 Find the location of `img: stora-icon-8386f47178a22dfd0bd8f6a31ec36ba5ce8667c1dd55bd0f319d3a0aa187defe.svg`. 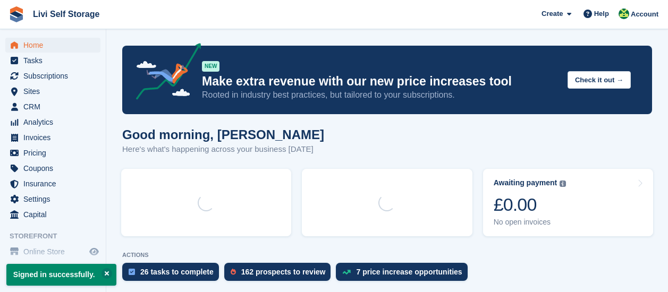

img: stora-icon-8386f47178a22dfd0bd8f6a31ec36ba5ce8667c1dd55bd0f319d3a0aa187defe.svg is located at coordinates (16, 14).